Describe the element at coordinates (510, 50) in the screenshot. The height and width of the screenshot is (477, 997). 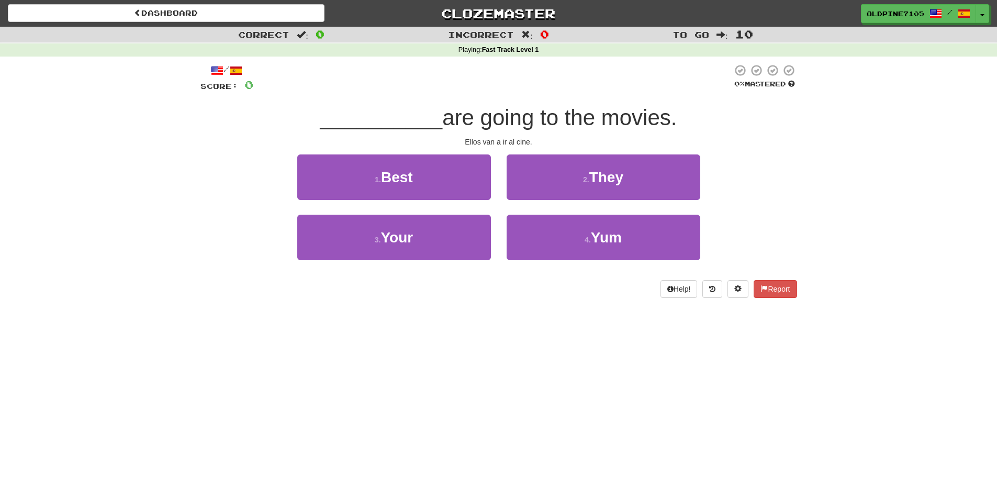
I see `strong: Fast Track Level 1` at that location.